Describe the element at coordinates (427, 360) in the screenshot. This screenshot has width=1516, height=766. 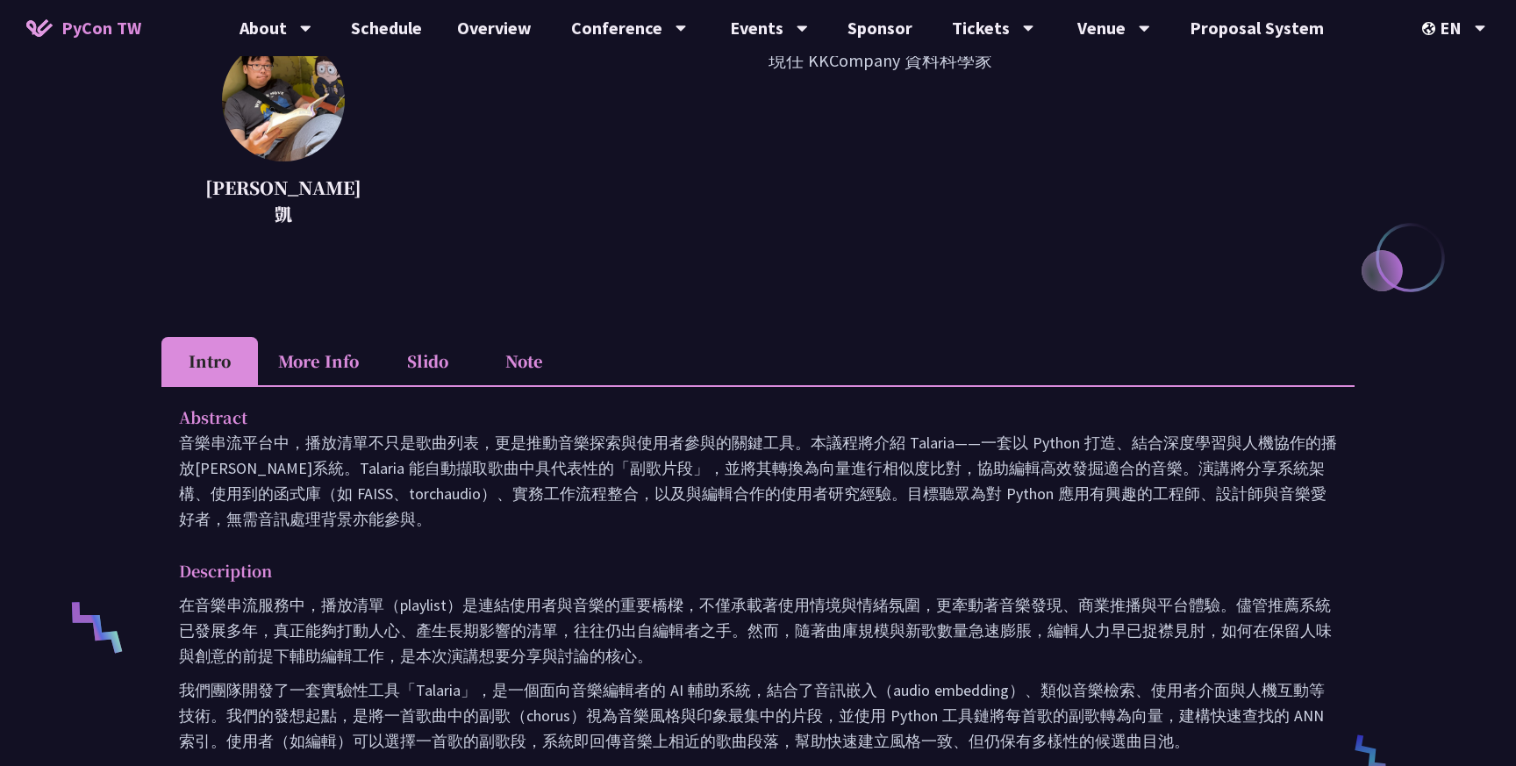
I see `li: Slido` at that location.